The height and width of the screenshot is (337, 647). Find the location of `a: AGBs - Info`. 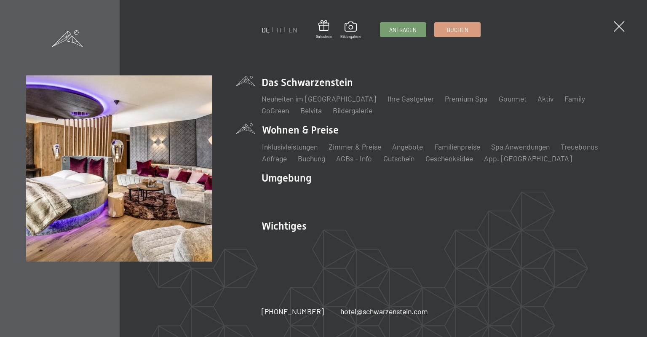

a: AGBs - Info is located at coordinates (354, 158).